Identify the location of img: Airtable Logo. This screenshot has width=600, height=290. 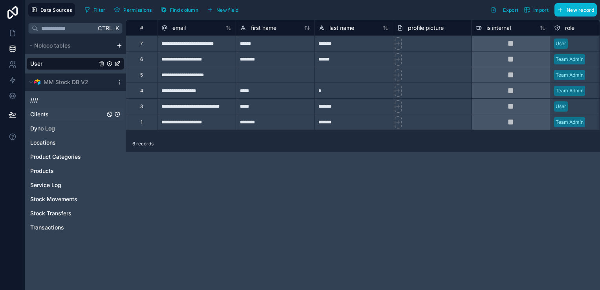
(37, 82).